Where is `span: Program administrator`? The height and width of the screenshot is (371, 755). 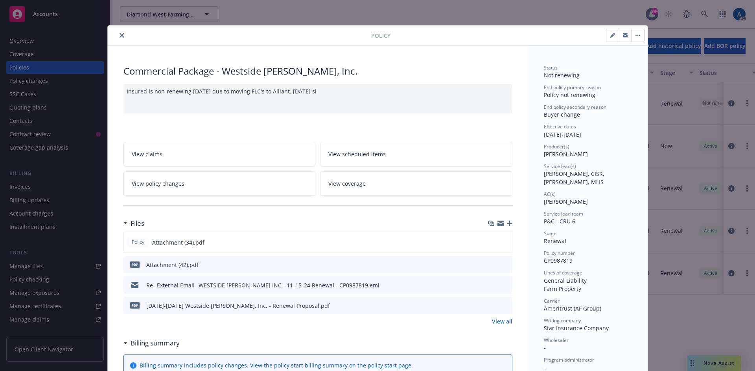 span: Program administrator is located at coordinates (569, 360).